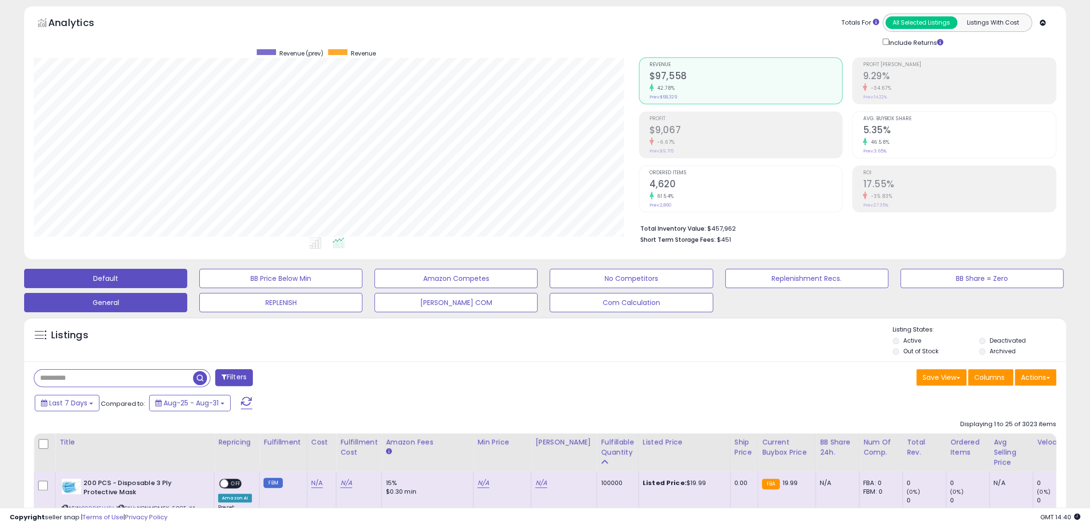 This screenshot has height=527, width=1090. Describe the element at coordinates (880, 196) in the screenshot. I see `small: -35.83%` at that location.